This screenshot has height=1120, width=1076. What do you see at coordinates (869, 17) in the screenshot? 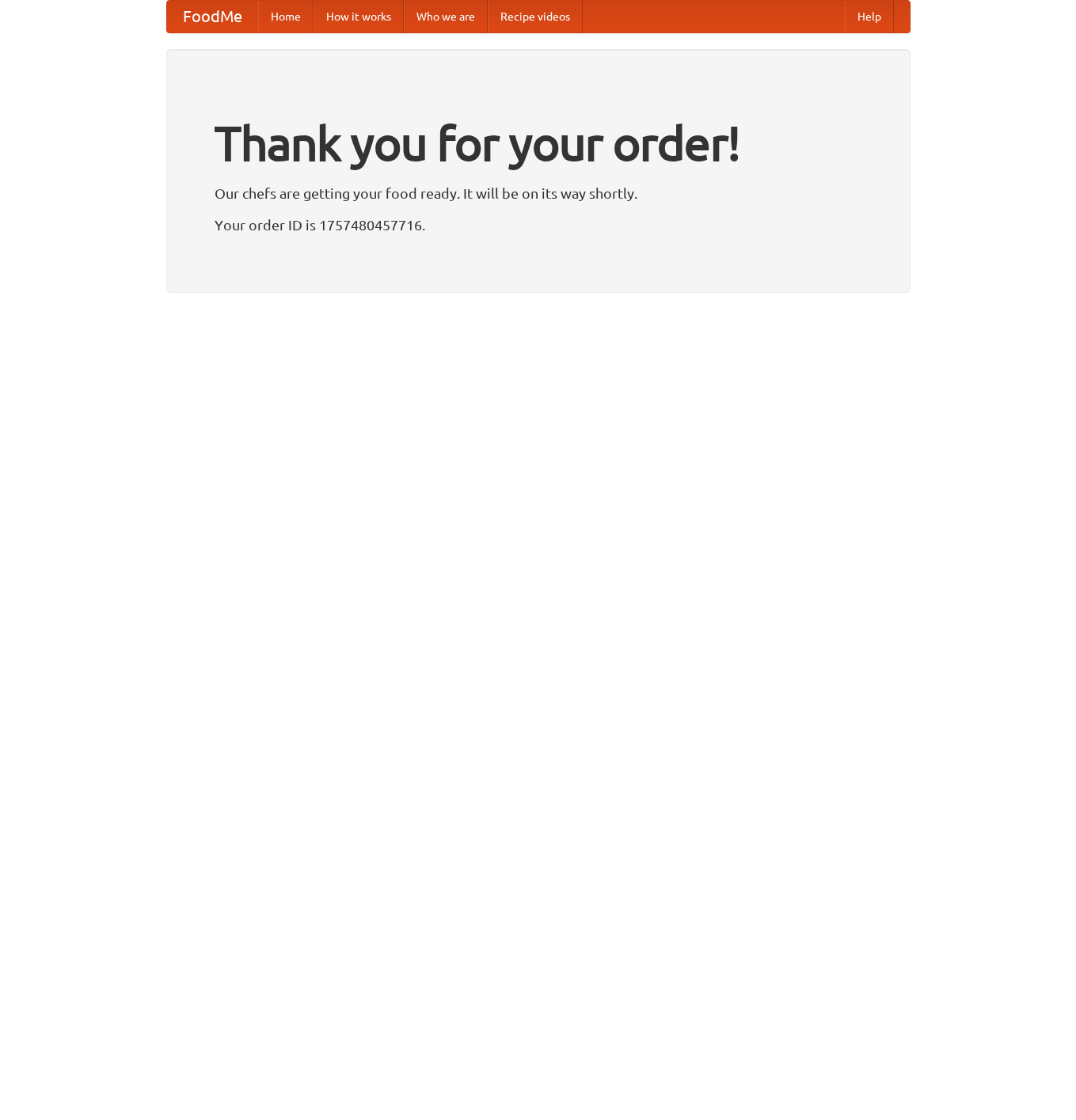
I see `a: Help` at bounding box center [869, 17].